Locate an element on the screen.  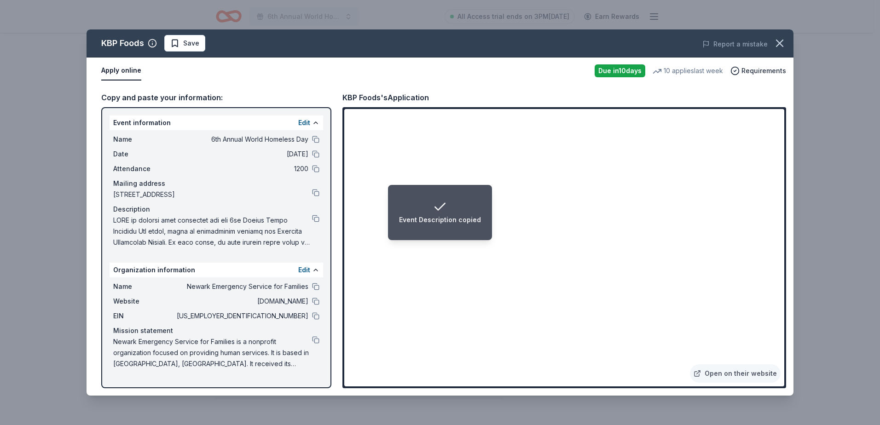
div: Copy and paste your information: is located at coordinates (216, 98).